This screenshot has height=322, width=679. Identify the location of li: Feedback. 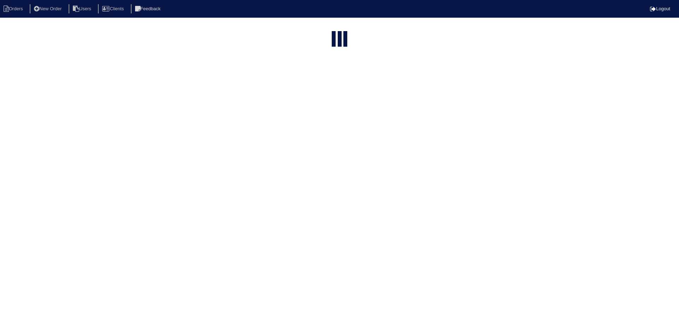
(149, 9).